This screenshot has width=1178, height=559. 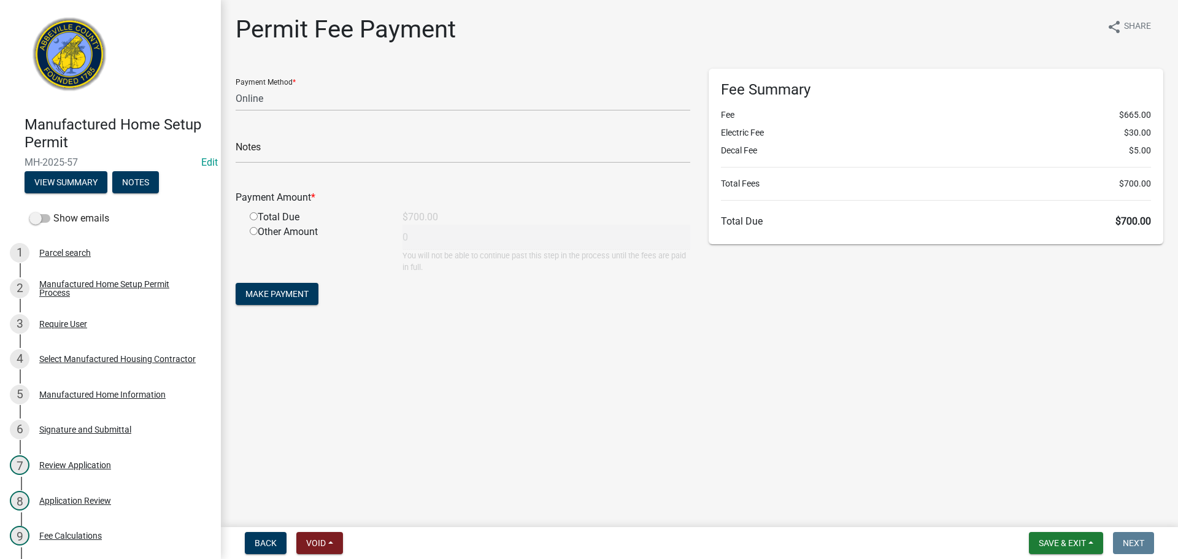 I want to click on div: 6, so click(x=20, y=429).